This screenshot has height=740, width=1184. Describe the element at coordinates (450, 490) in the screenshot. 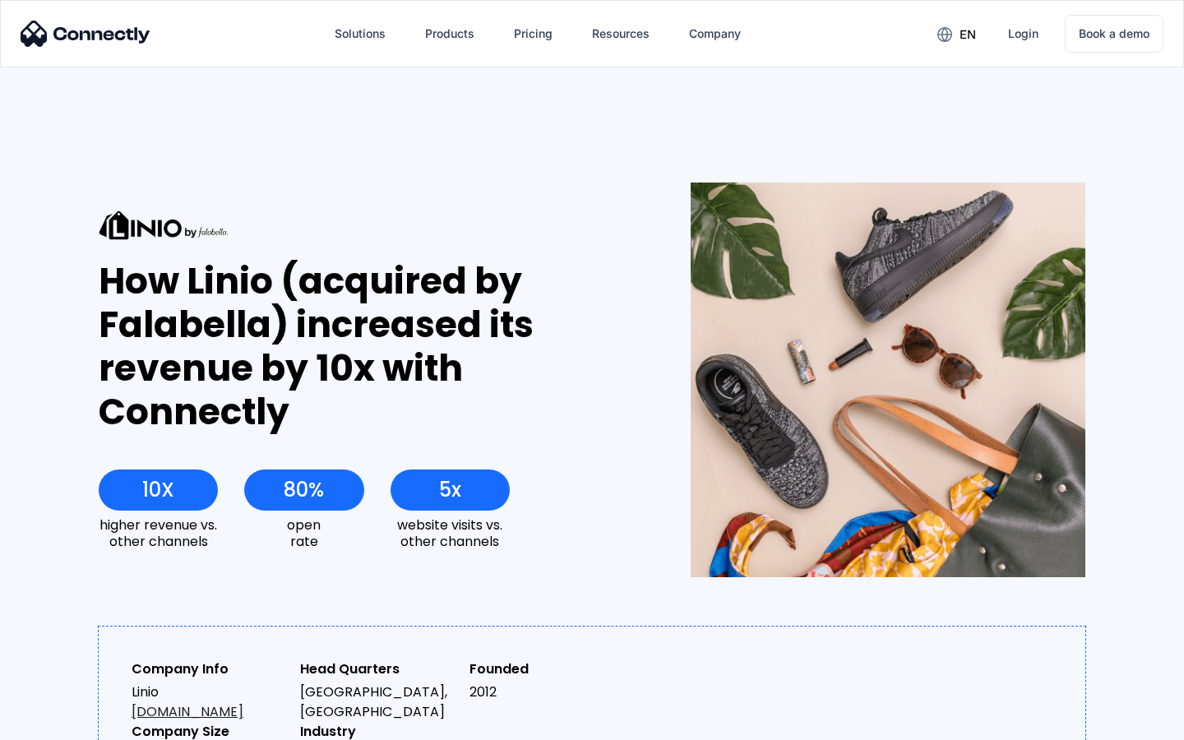

I see `div: 5x` at that location.